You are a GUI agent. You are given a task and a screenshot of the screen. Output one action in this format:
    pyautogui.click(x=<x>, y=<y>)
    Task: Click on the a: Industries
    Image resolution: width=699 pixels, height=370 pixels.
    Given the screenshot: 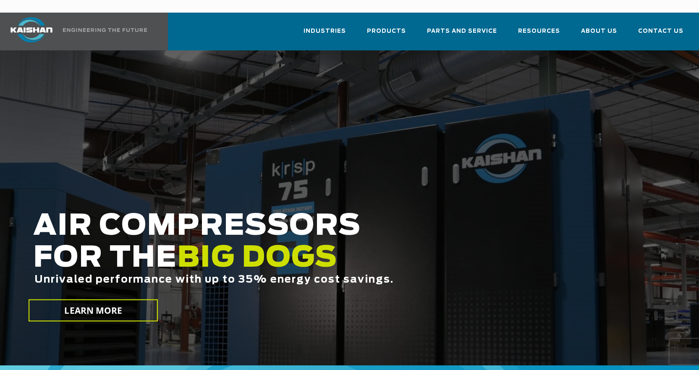 What is the action you would take?
    pyautogui.click(x=324, y=34)
    